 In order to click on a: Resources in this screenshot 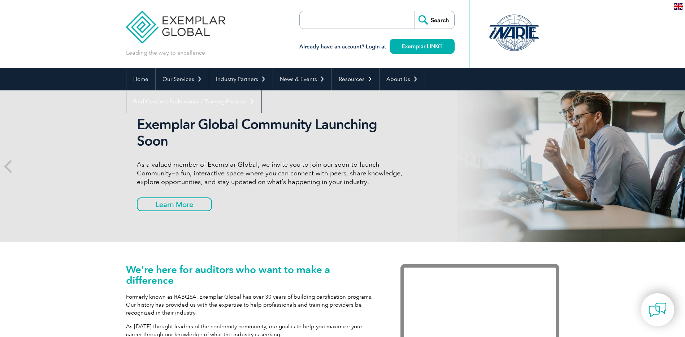, I will do `click(355, 79)`.